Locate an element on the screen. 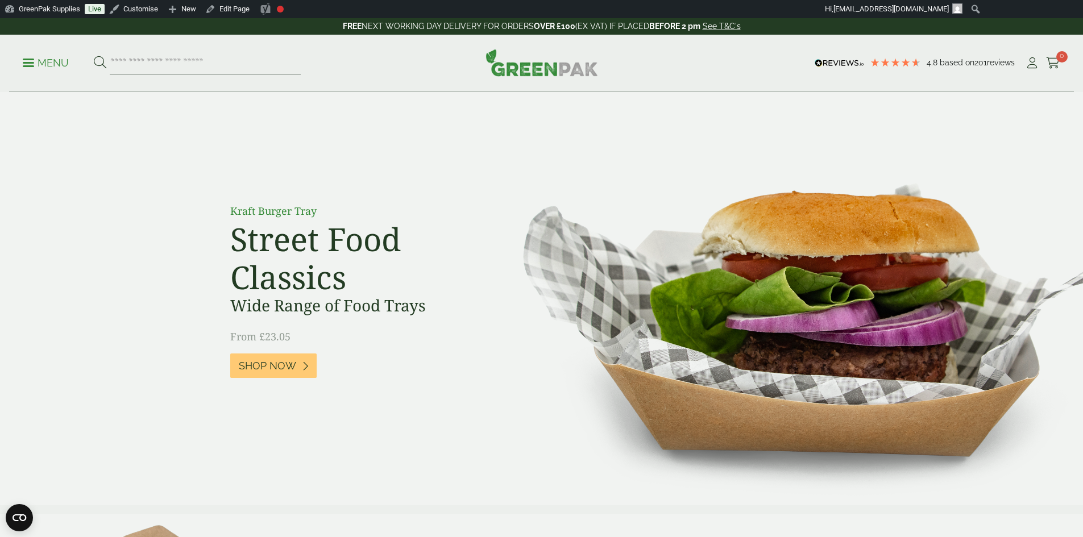  span: 4.8 is located at coordinates (933, 63).